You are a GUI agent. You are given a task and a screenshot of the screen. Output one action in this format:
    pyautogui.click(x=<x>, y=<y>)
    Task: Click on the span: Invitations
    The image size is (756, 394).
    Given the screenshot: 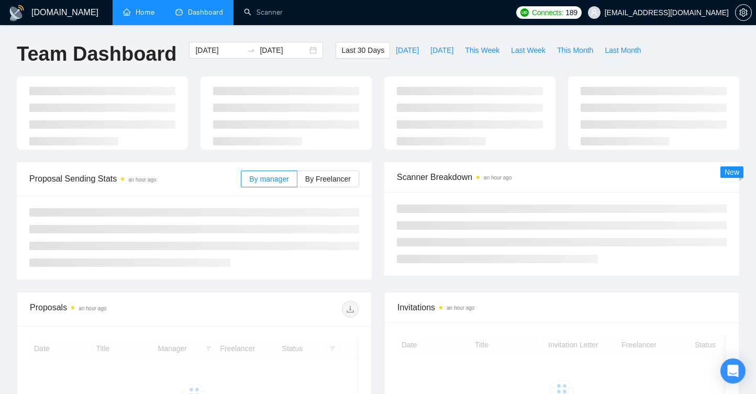 What is the action you would take?
    pyautogui.click(x=562, y=308)
    